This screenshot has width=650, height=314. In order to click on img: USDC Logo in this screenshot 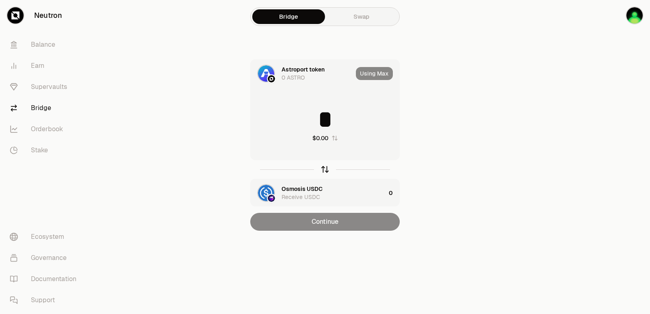, I will do `click(266, 193)`.